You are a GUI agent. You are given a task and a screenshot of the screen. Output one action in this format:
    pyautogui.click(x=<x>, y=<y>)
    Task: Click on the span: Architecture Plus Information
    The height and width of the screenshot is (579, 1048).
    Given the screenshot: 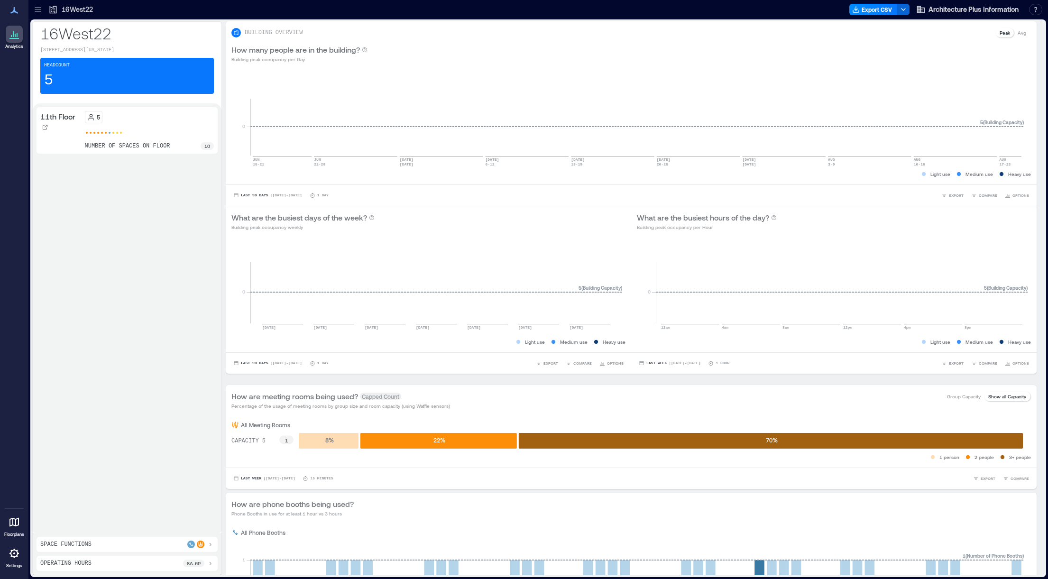 What is the action you would take?
    pyautogui.click(x=974, y=9)
    